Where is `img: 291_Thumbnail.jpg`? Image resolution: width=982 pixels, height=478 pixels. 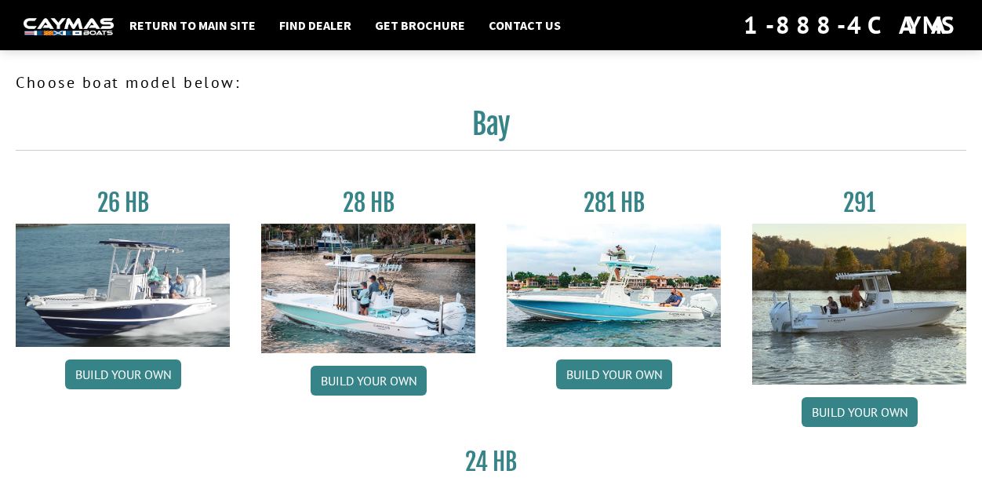
img: 291_Thumbnail.jpg is located at coordinates (859, 303).